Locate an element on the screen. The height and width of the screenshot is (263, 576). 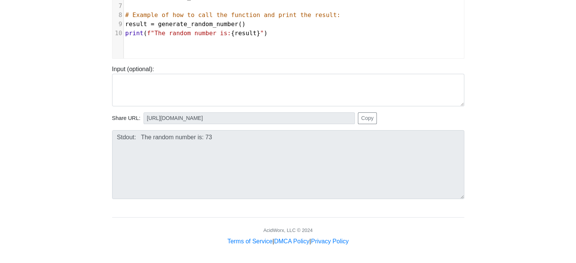
a: Privacy Policy is located at coordinates (330, 241).